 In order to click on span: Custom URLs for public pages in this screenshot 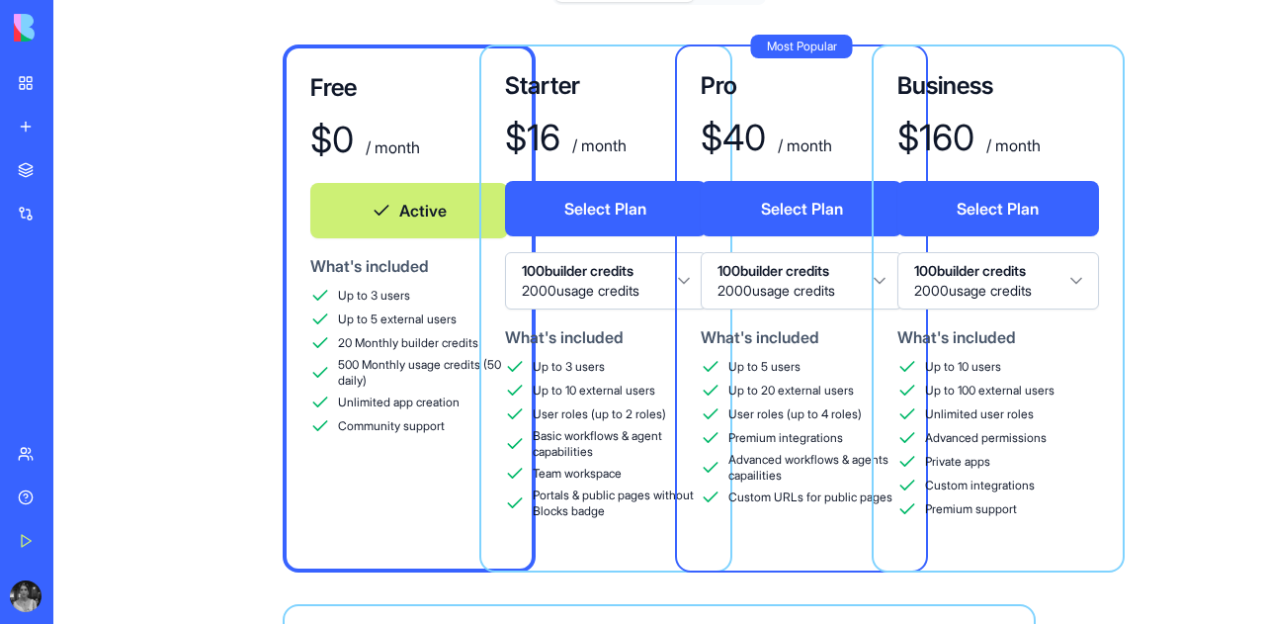, I will do `click(811, 497)`.